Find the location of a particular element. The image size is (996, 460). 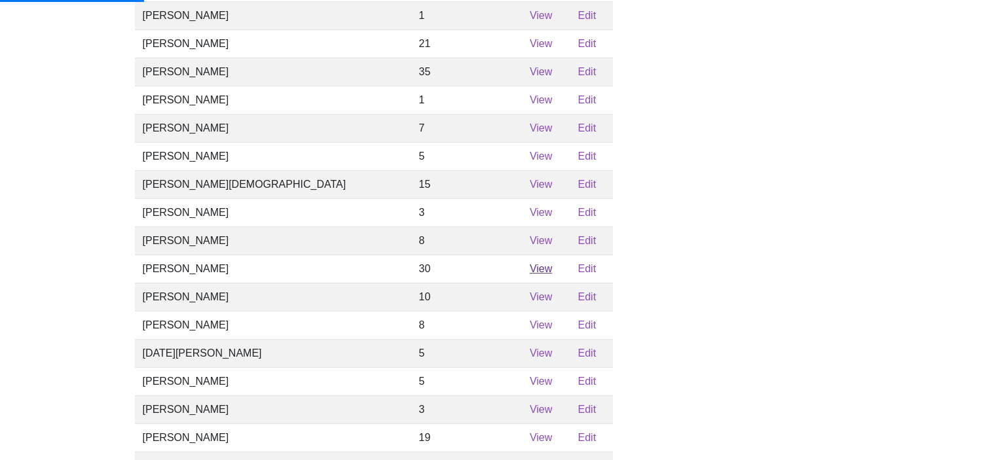

td: 21 is located at coordinates (466, 43).